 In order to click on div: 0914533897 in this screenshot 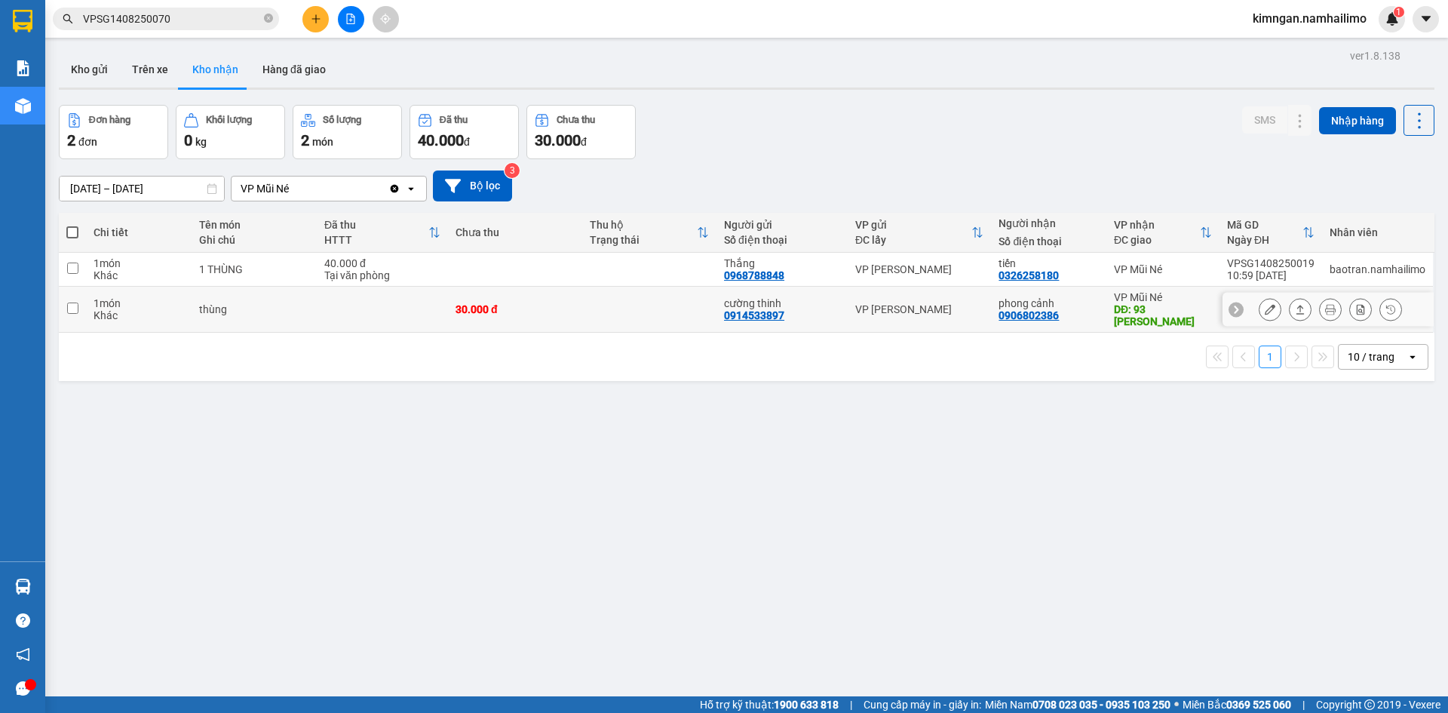, I will do `click(754, 315)`.